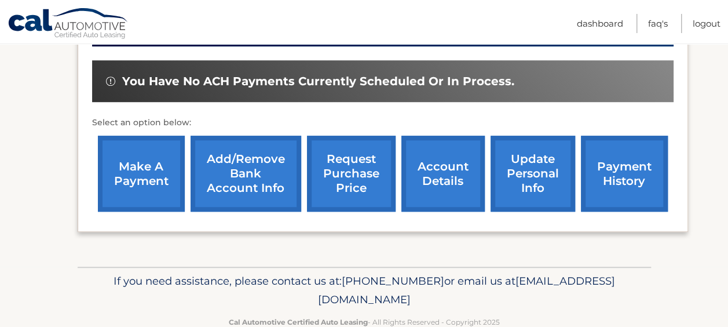 The image size is (728, 327). Describe the element at coordinates (533, 173) in the screenshot. I see `a: update personal info` at that location.